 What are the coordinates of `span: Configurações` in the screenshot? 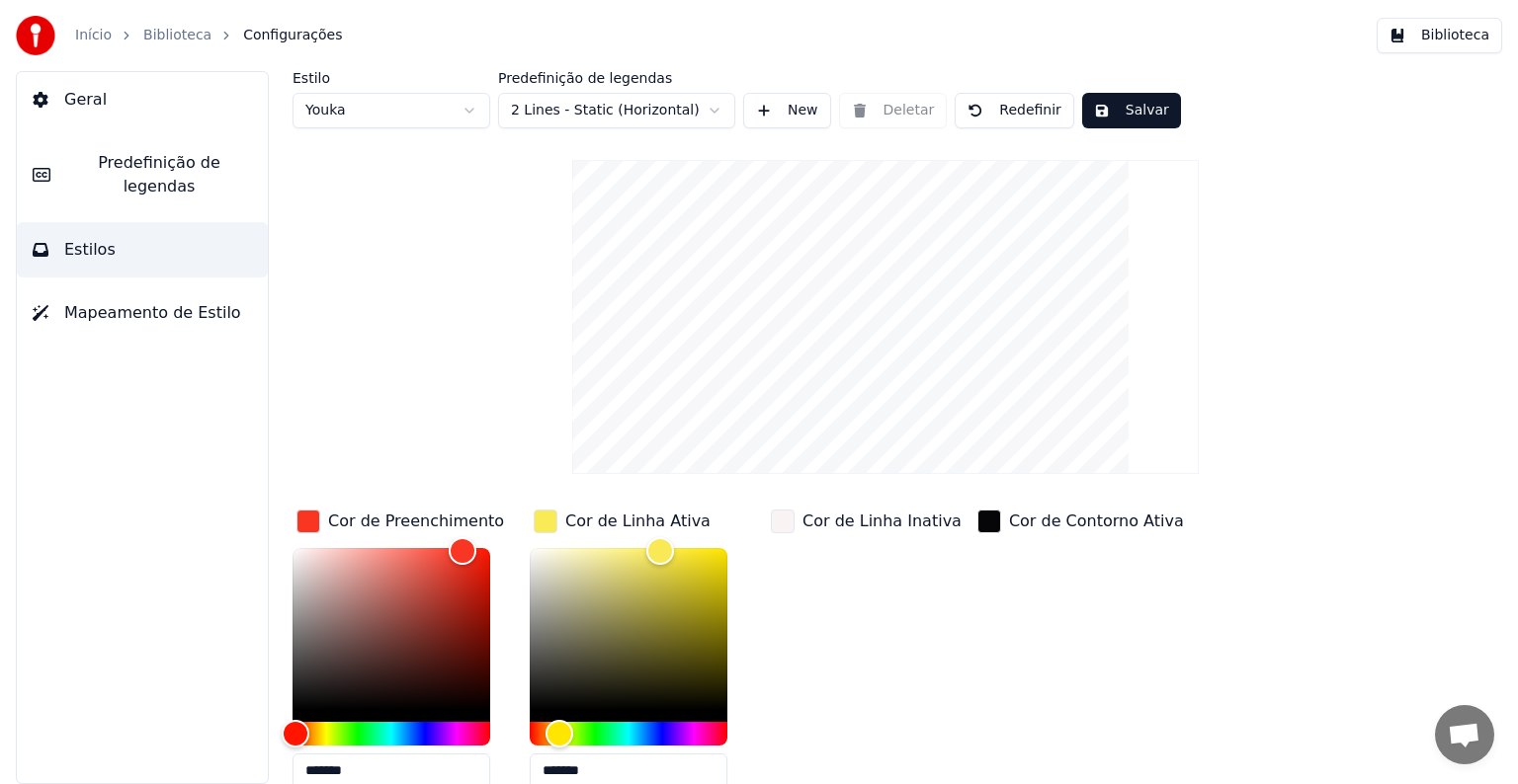 It's located at (292, 36).